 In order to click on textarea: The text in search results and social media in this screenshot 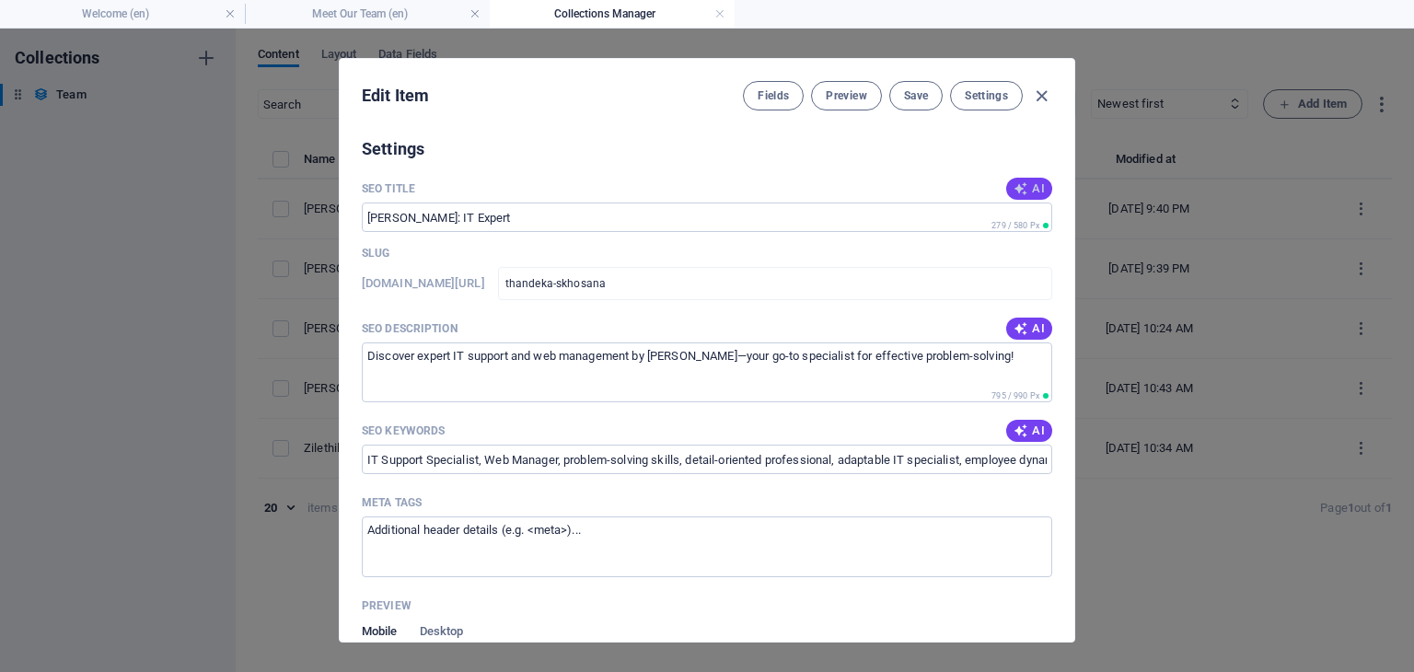, I will do `click(707, 372)`.